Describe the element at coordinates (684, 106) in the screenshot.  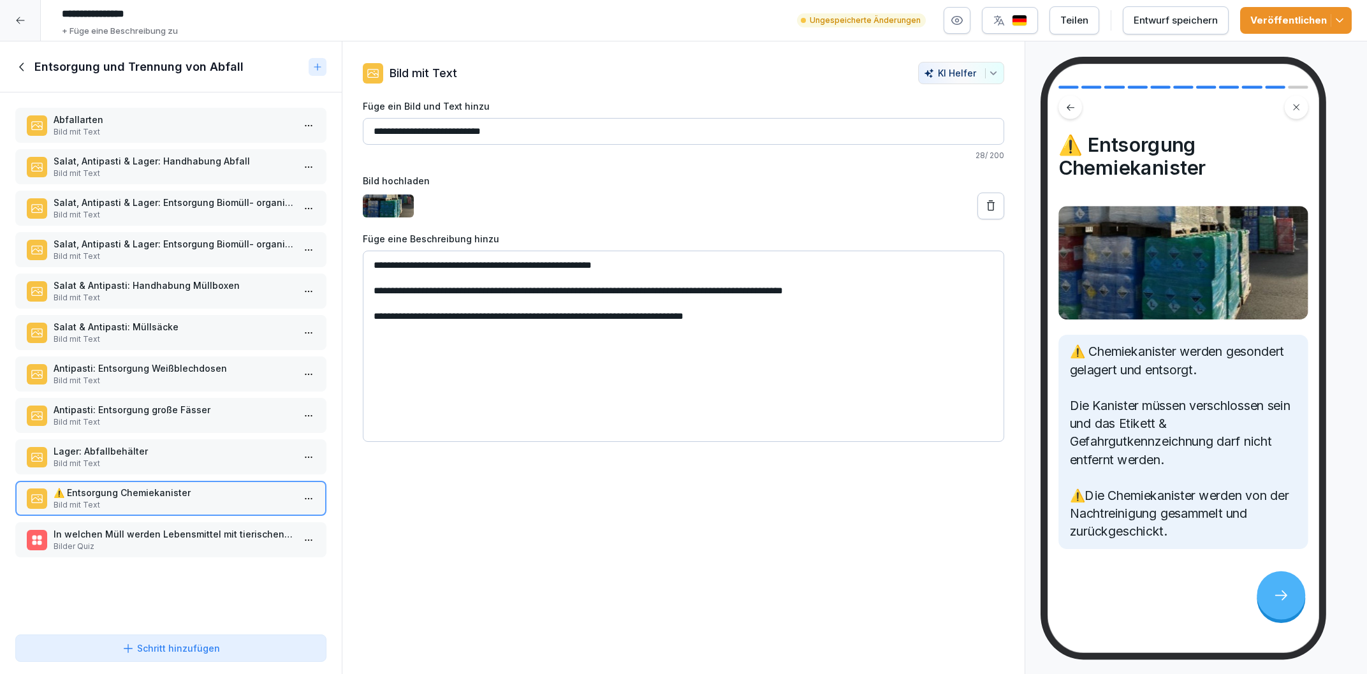
I see `label: Füge ein Bild und Text hinzu` at that location.